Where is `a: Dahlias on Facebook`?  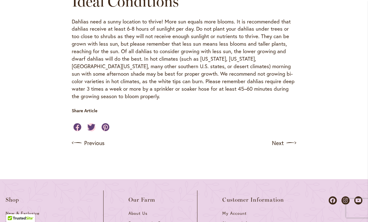
a: Dahlias on Facebook is located at coordinates (333, 200).